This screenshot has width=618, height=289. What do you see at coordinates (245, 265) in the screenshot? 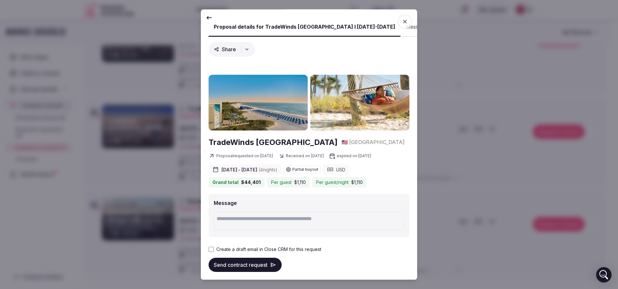
I see `button: Send contract request` at bounding box center [245, 265].